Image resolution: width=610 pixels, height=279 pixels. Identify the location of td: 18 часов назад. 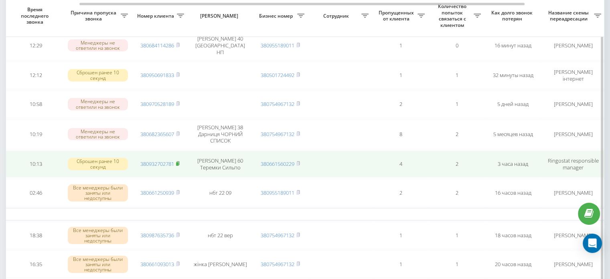
(513, 235).